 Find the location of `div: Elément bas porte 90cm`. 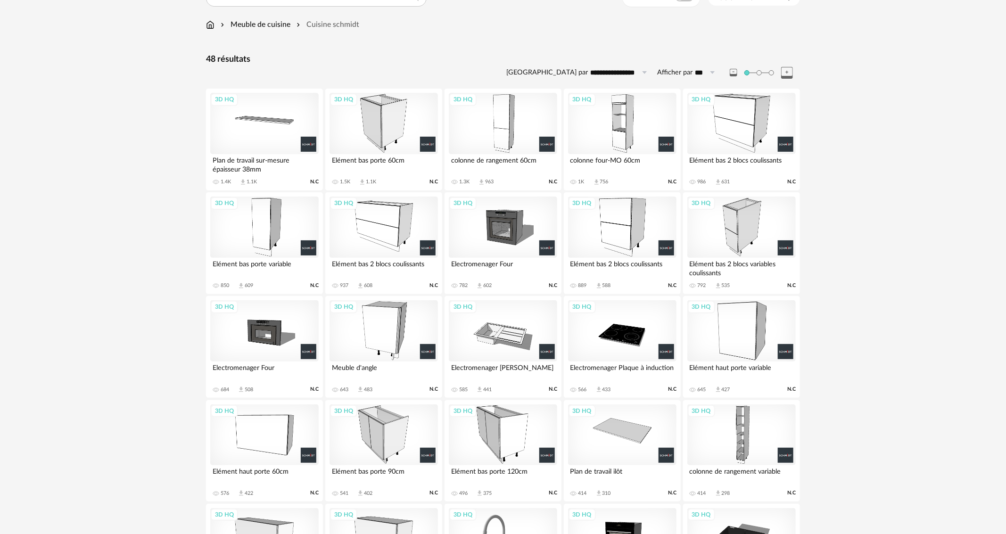

div: Elément bas porte 90cm is located at coordinates (384, 475).